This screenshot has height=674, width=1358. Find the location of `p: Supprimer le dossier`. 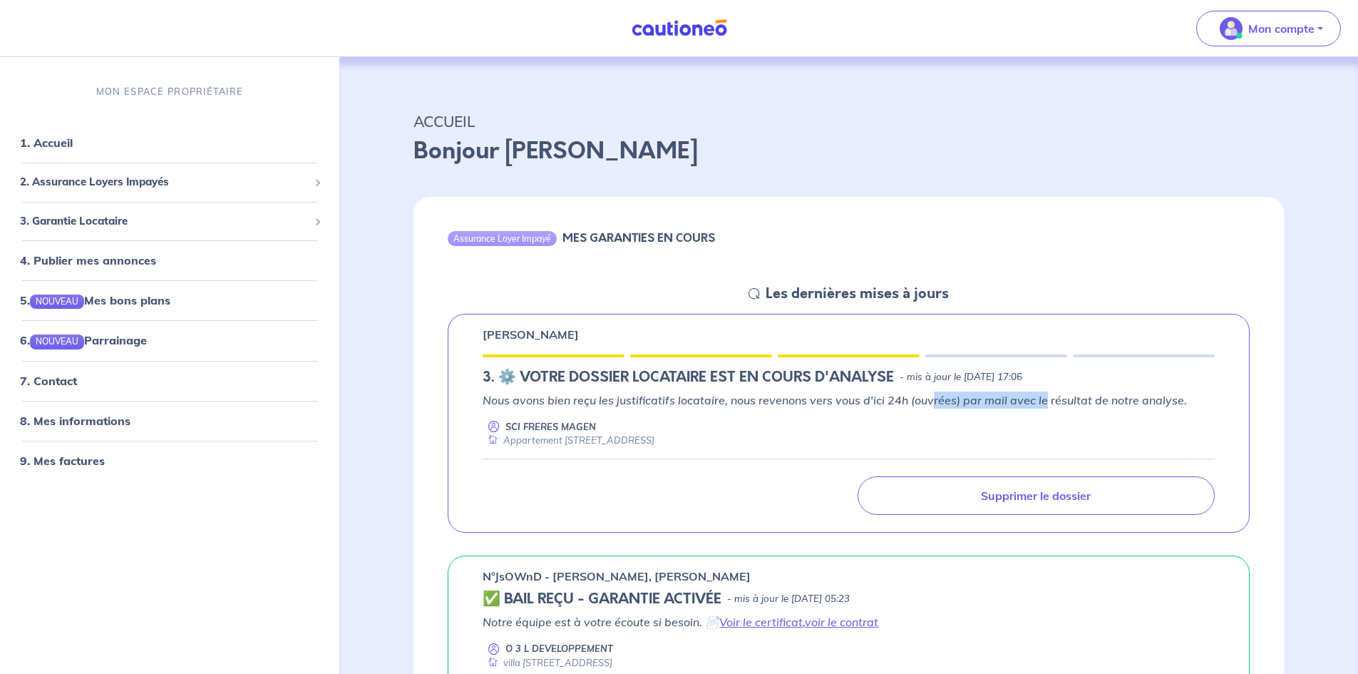

p: Supprimer le dossier is located at coordinates (1036, 496).